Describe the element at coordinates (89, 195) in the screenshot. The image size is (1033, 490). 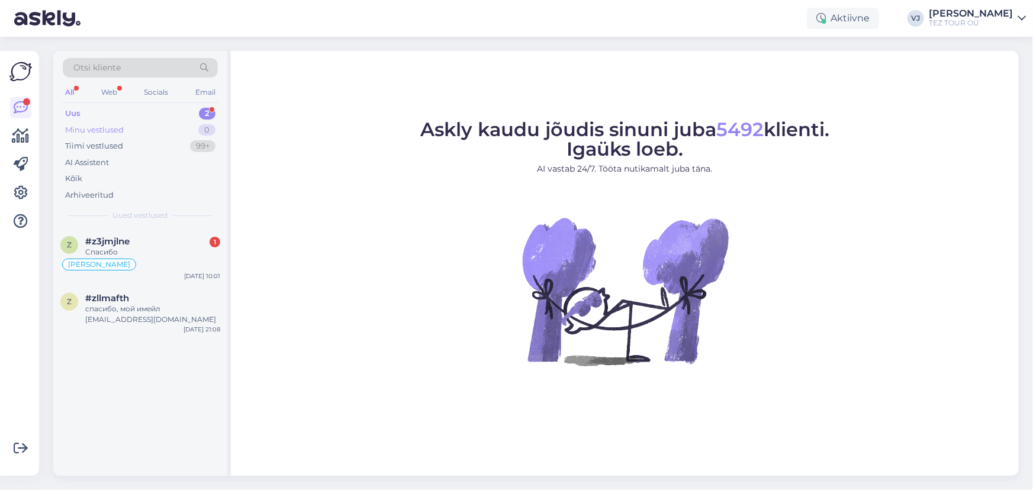
I see `div: Arhiveeritud` at that location.